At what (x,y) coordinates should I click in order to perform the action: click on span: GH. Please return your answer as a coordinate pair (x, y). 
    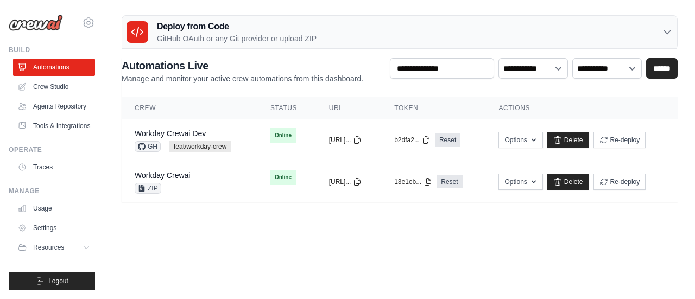
    Looking at the image, I should click on (148, 147).